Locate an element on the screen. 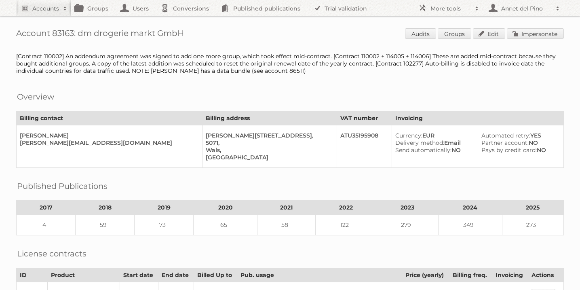 This screenshot has height=290, width=580. th: 2020 is located at coordinates (225, 207).